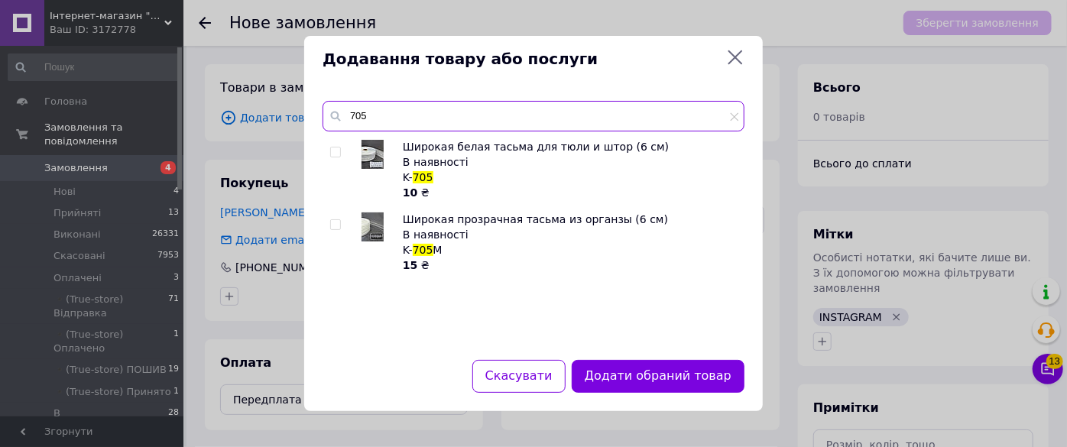 Image resolution: width=1067 pixels, height=447 pixels. What do you see at coordinates (658, 376) in the screenshot?
I see `button: Додати обраний товар` at bounding box center [658, 376].